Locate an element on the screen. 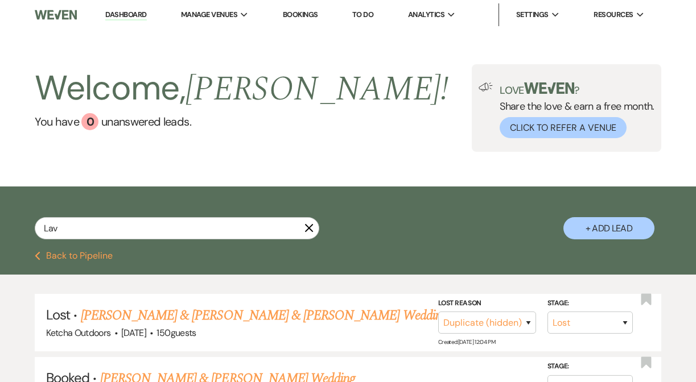 The width and height of the screenshot is (696, 382). button: Click to Refer a Venue is located at coordinates (563, 127).